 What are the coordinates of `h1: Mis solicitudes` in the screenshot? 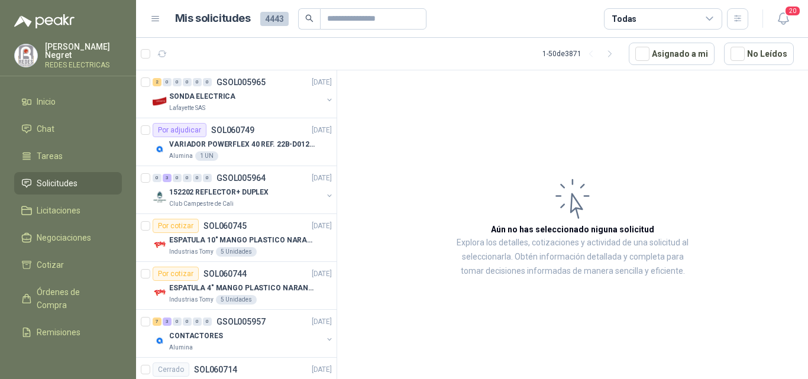 It's located at (213, 18).